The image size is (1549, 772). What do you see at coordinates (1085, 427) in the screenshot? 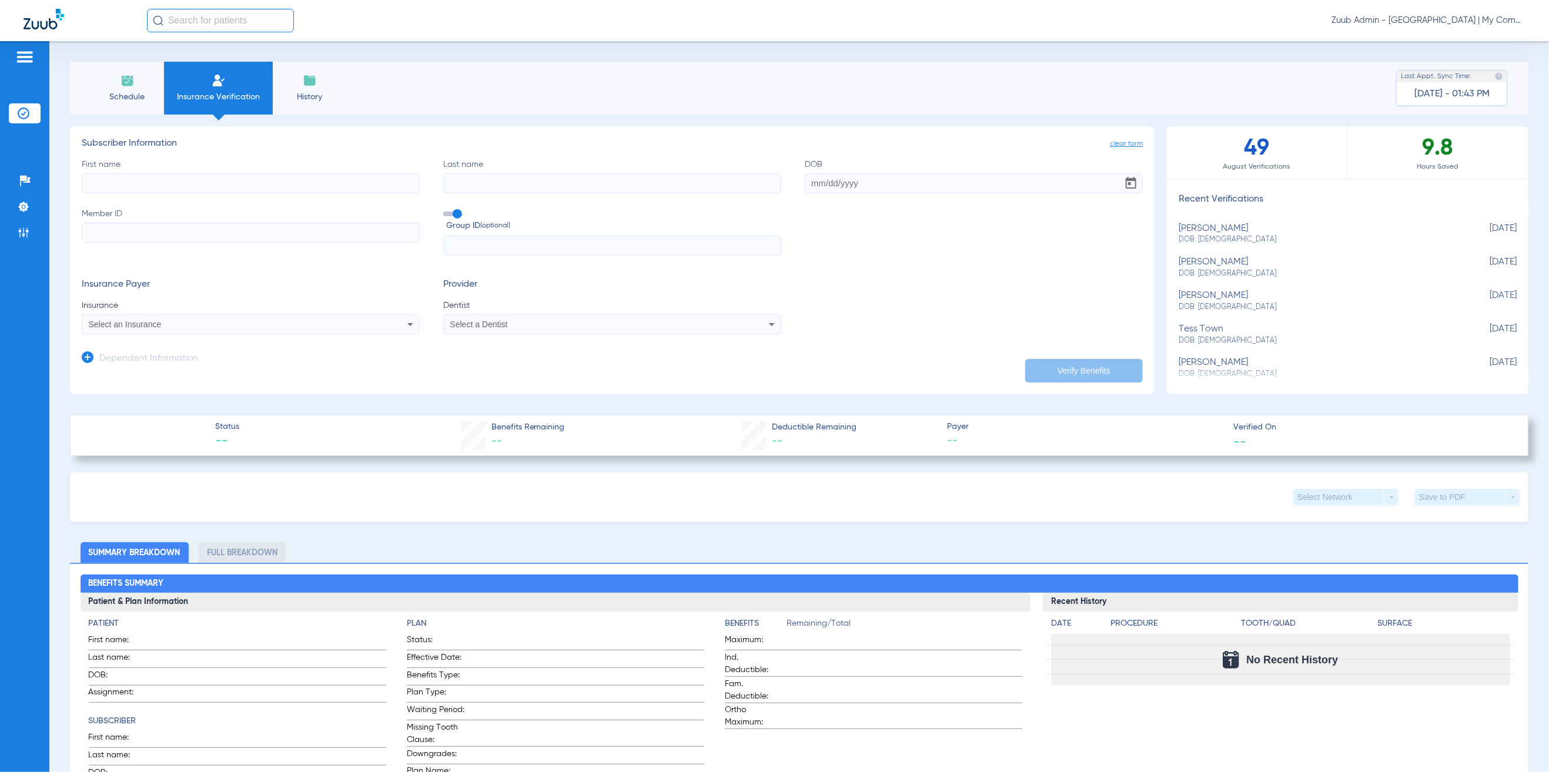
I see `span: Payer` at bounding box center [1085, 427].